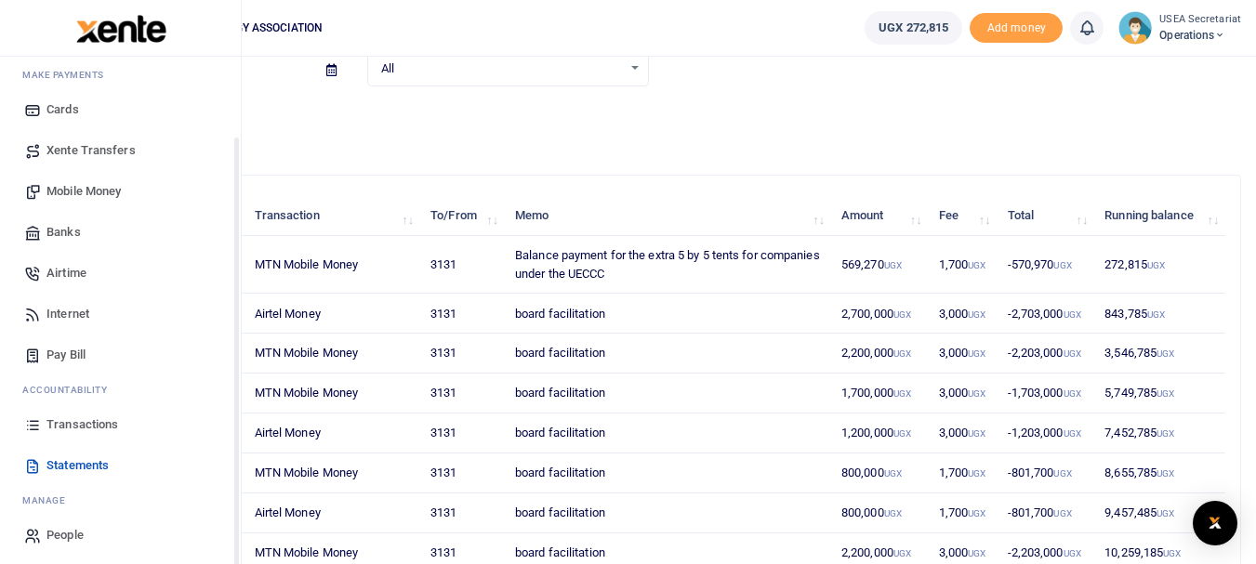  I want to click on div: Open Intercom Messenger, so click(1215, 523).